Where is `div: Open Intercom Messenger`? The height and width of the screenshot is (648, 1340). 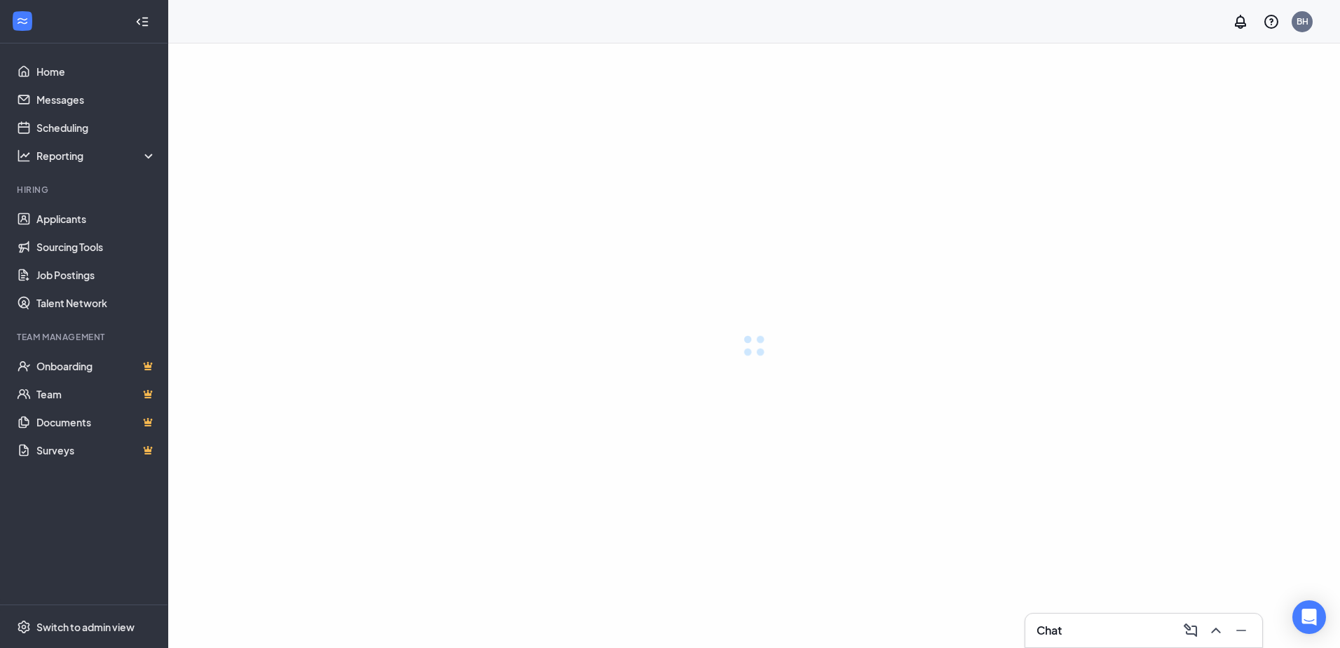
div: Open Intercom Messenger is located at coordinates (1310, 617).